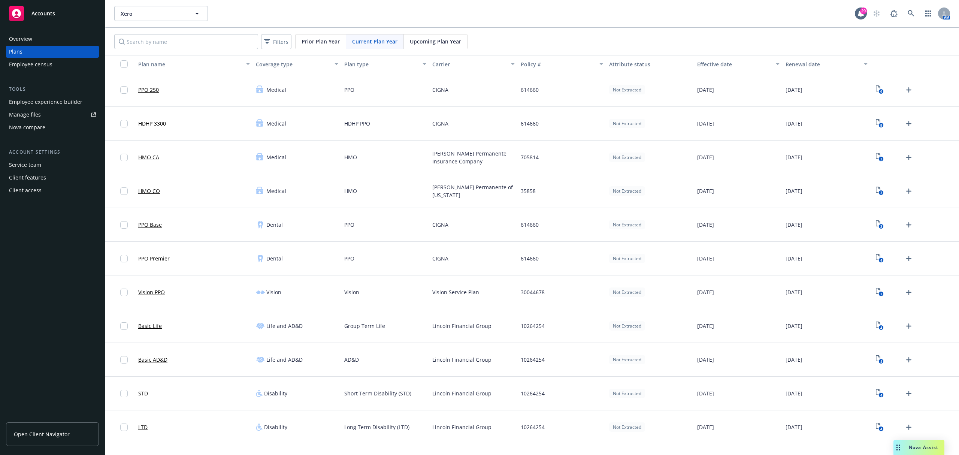  What do you see at coordinates (276, 42) in the screenshot?
I see `button: Filters` at bounding box center [276, 42].